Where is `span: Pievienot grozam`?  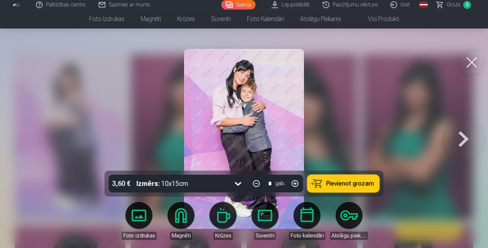 span: Pievienot grozam is located at coordinates (350, 183).